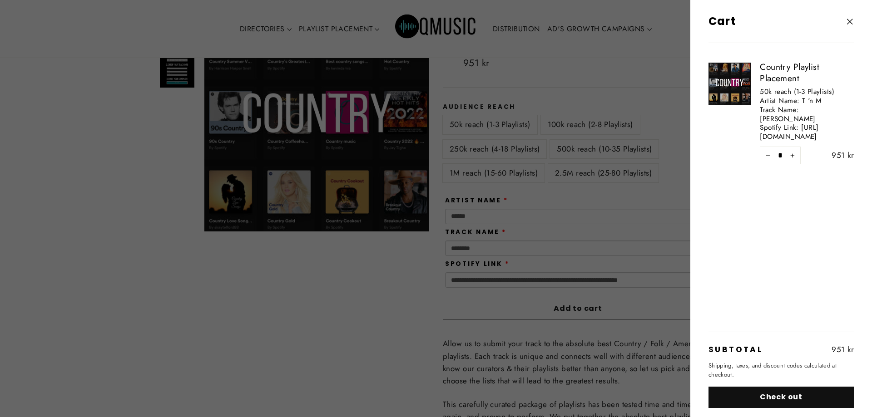 Image resolution: width=872 pixels, height=417 pixels. I want to click on p: Shipping, taxes, and discount codes calculated at checkout., so click(781, 371).